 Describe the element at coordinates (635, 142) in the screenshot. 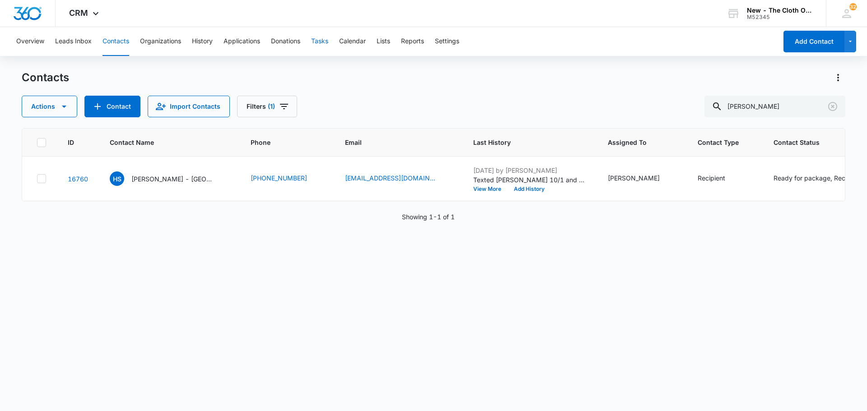

I see `span: Assigned To` at that location.